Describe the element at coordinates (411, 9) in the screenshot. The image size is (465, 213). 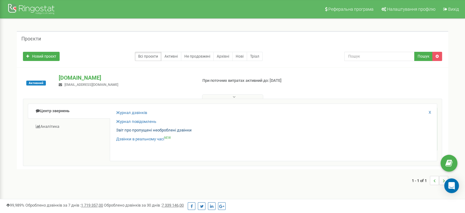
I see `span: Налаштування профілю` at that location.